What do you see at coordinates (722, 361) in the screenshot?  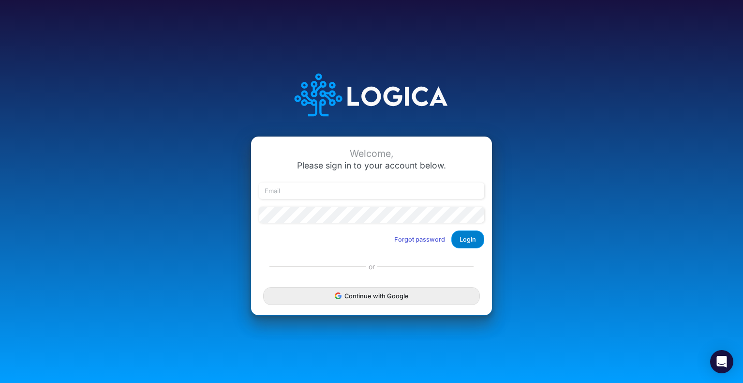 I see `div: Open Intercom Messenger` at bounding box center [722, 361].